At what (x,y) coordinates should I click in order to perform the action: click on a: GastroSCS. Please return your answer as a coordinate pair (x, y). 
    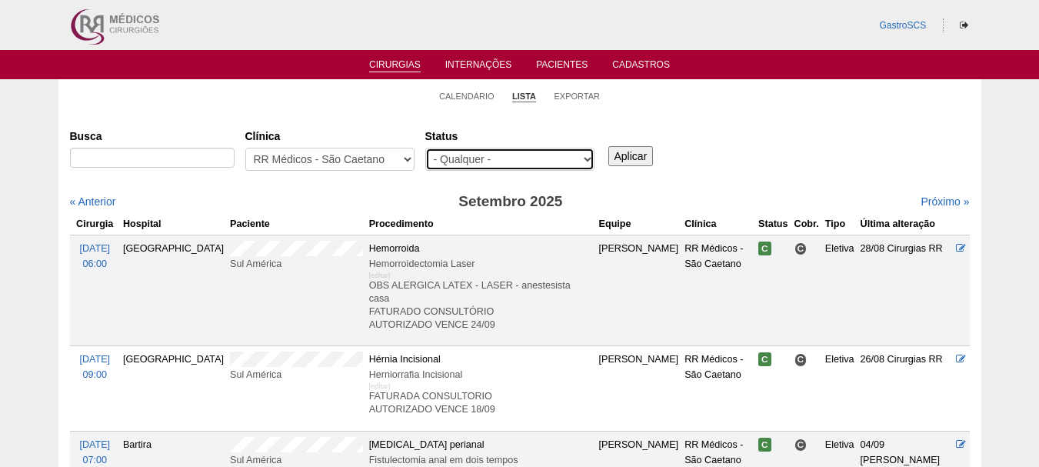
    Looking at the image, I should click on (902, 25).